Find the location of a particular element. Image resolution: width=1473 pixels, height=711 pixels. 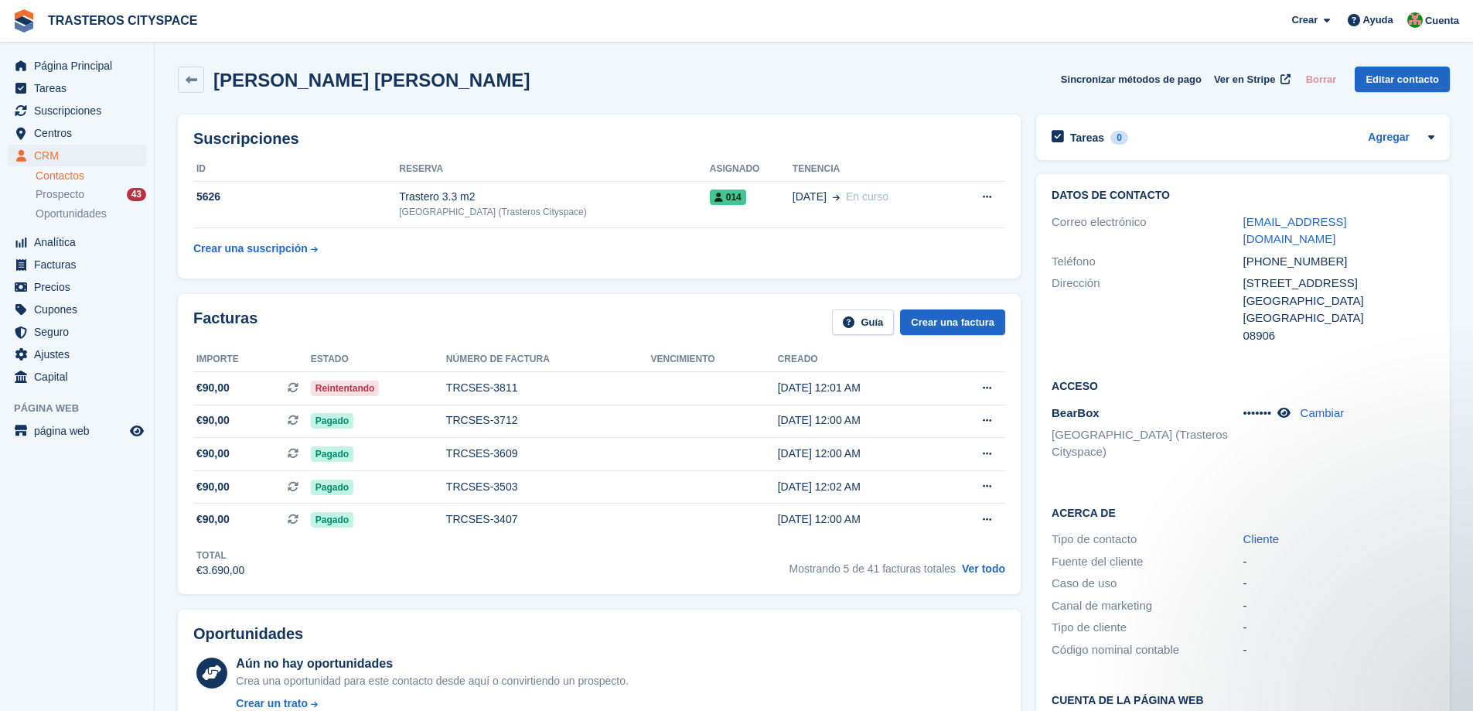

span: Crear is located at coordinates (1304, 20).